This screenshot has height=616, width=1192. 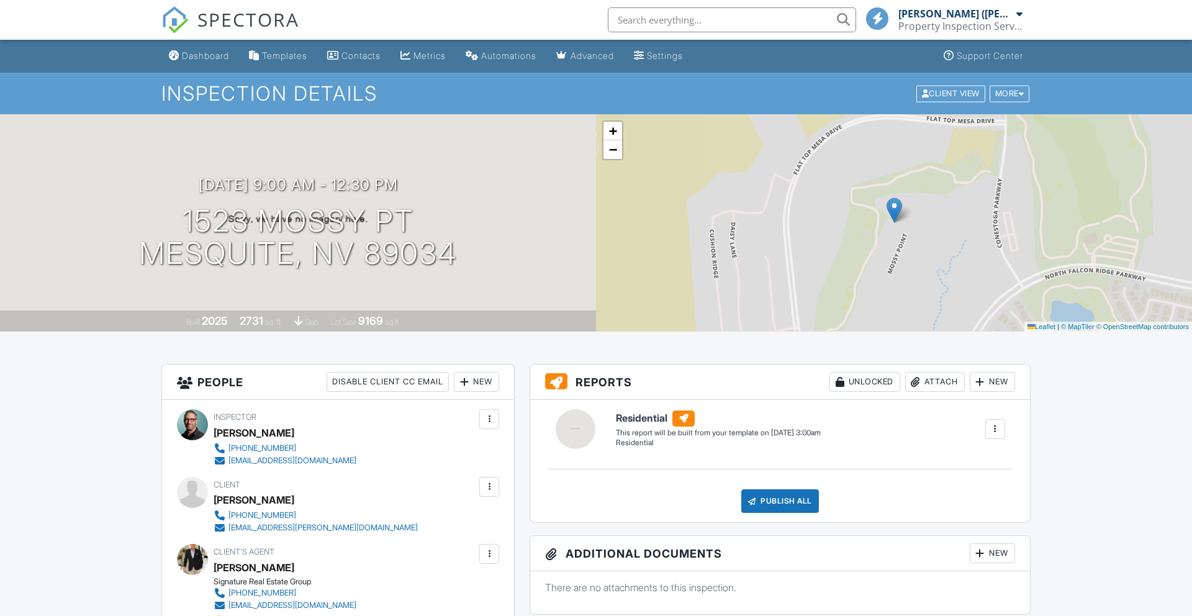 I want to click on a: Zoom in, so click(x=613, y=131).